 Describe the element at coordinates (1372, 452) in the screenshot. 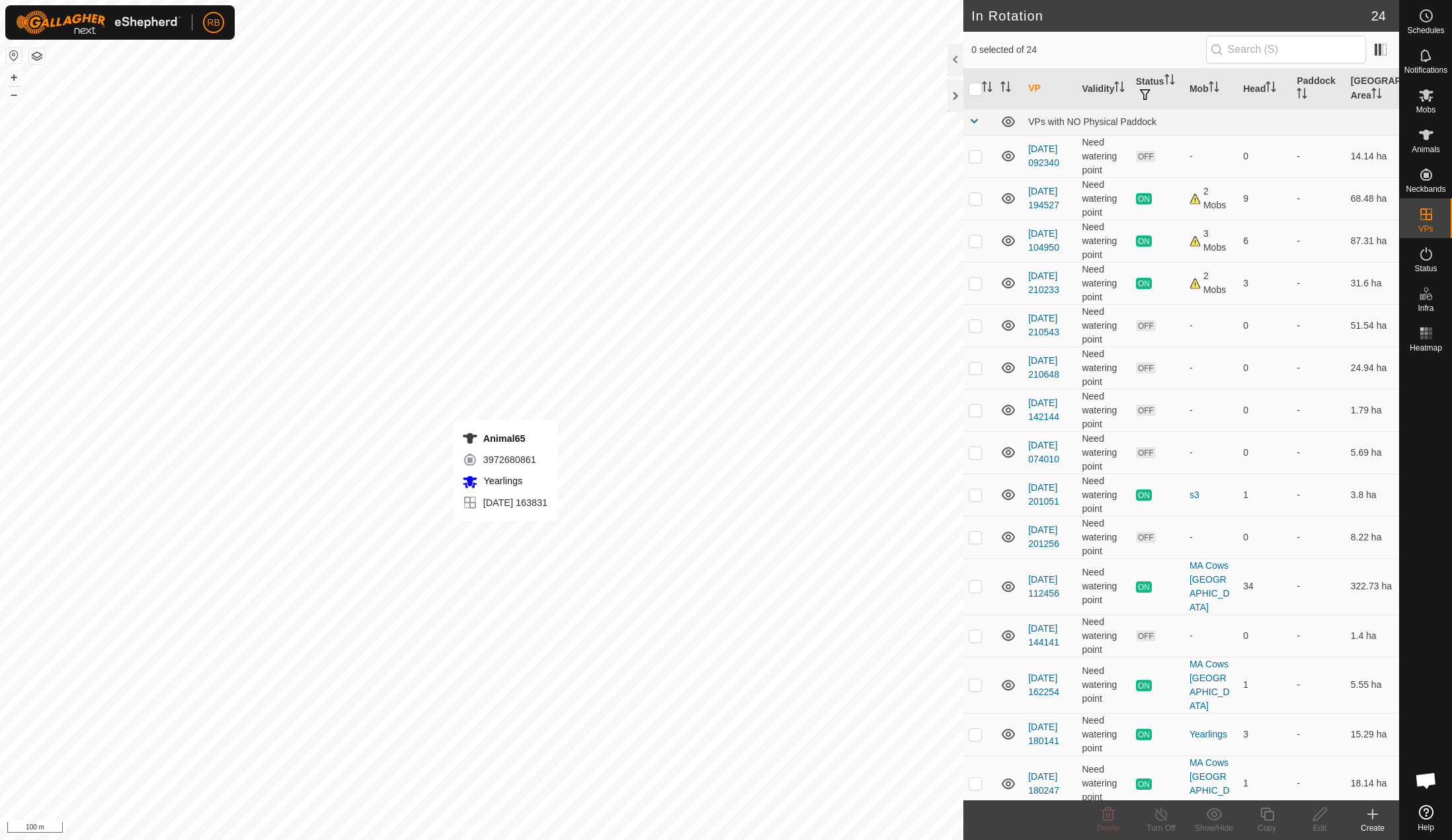

I see `td: 5.69 ha` at that location.